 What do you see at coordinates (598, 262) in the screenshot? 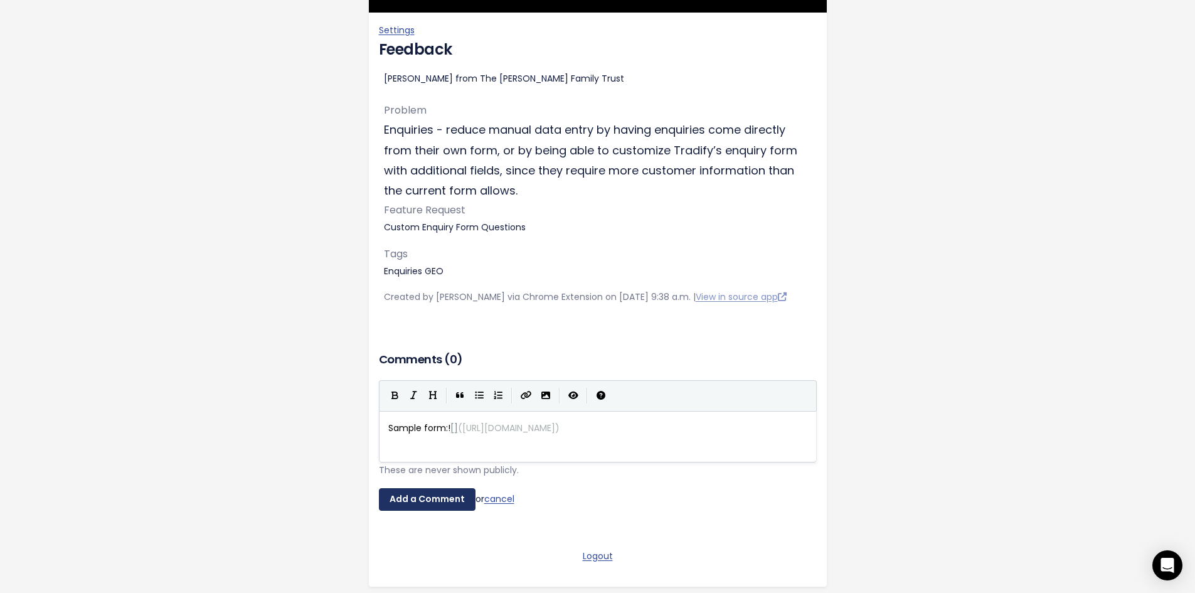
I see `p: Enquiries GEO` at bounding box center [598, 262].